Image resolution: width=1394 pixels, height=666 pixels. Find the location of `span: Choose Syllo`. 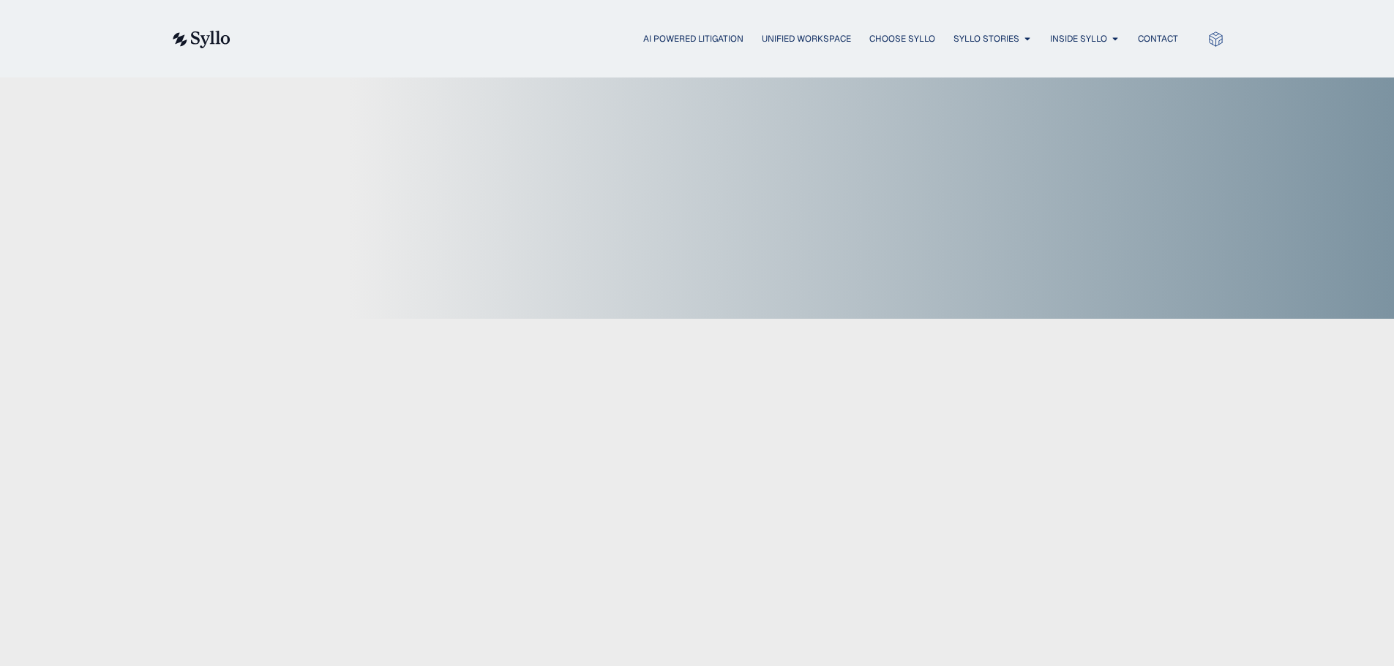

span: Choose Syllo is located at coordinates (902, 39).